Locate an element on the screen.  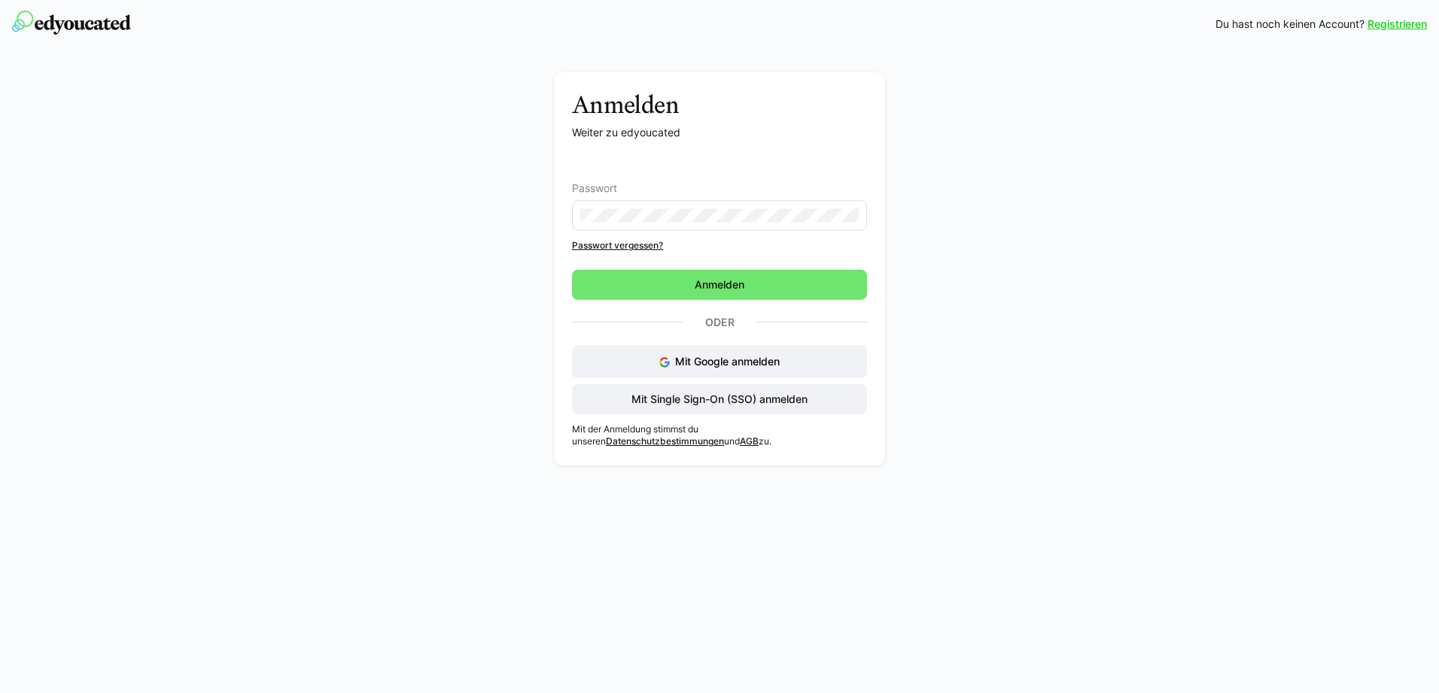
a: AGB is located at coordinates (749, 440).